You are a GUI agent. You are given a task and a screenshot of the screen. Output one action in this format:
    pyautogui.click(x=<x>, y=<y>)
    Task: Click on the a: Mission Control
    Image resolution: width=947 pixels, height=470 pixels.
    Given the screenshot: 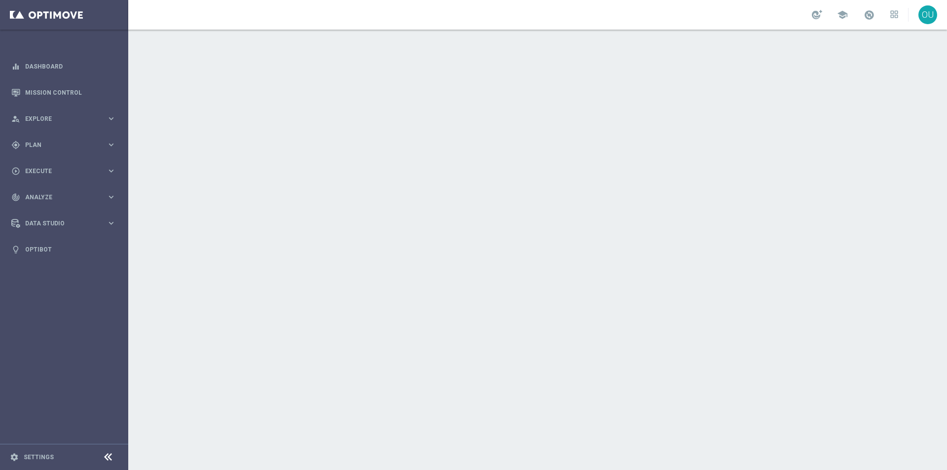 What is the action you would take?
    pyautogui.click(x=71, y=92)
    